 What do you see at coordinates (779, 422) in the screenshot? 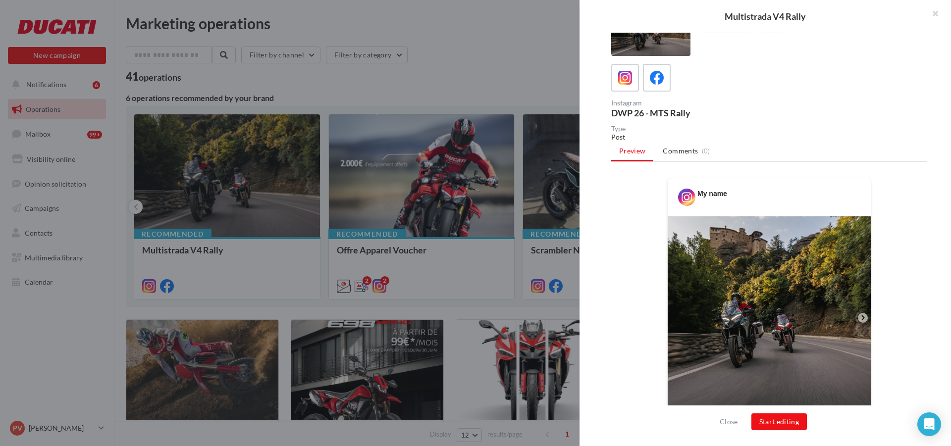
I see `button: Start editing` at bounding box center [779, 422].